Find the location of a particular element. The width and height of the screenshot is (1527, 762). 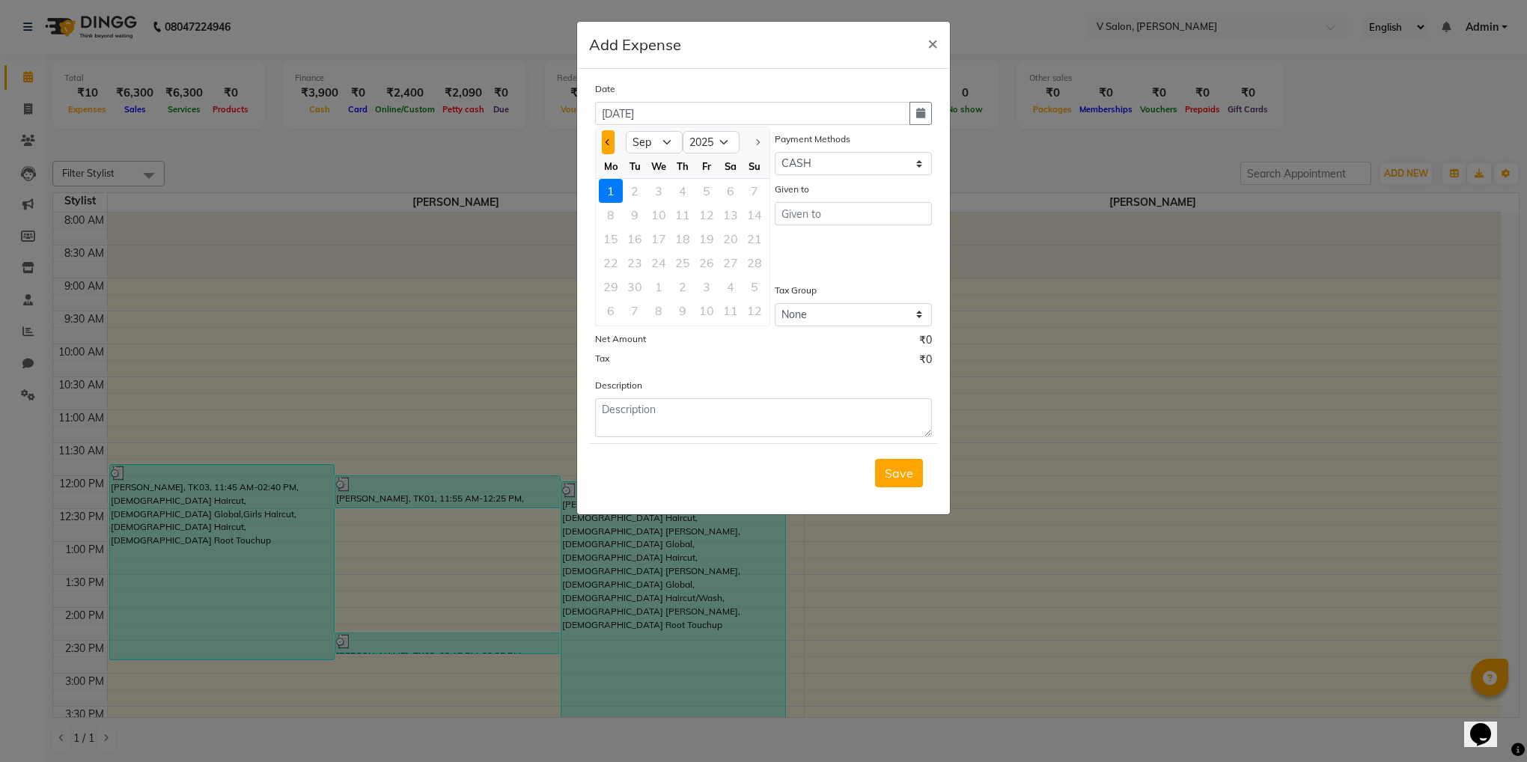

button: Previous month is located at coordinates (608, 142).